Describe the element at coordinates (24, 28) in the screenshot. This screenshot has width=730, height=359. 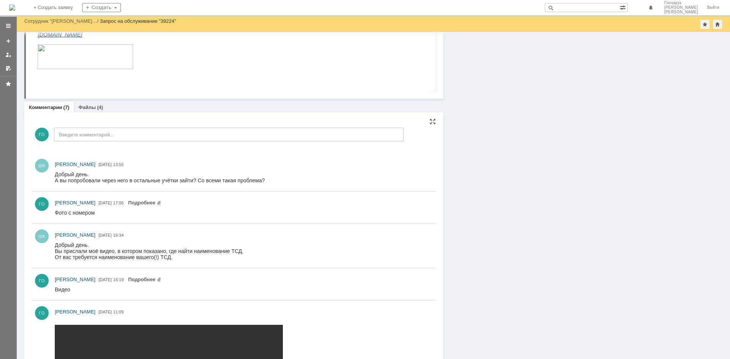
I see `span: С уважением,` at that location.